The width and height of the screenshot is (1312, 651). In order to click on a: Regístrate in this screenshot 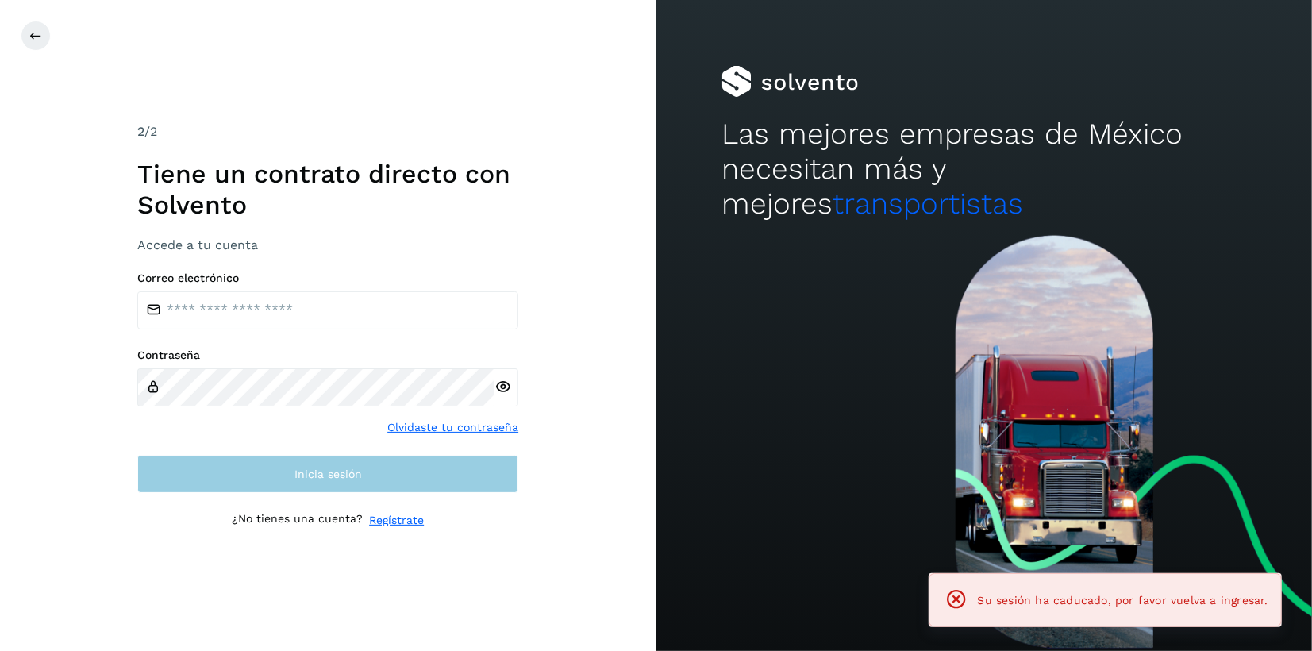, I will do `click(396, 520)`.